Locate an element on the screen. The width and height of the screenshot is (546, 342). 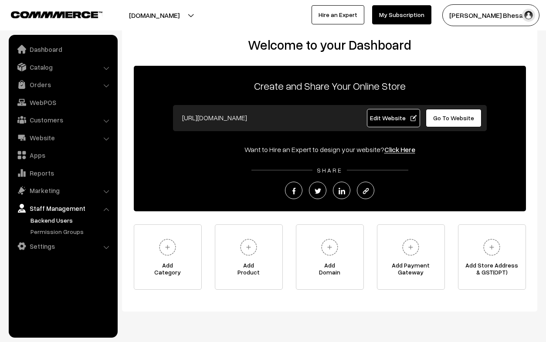
span: Add Store Address & GST(OPT) is located at coordinates (492, 270).